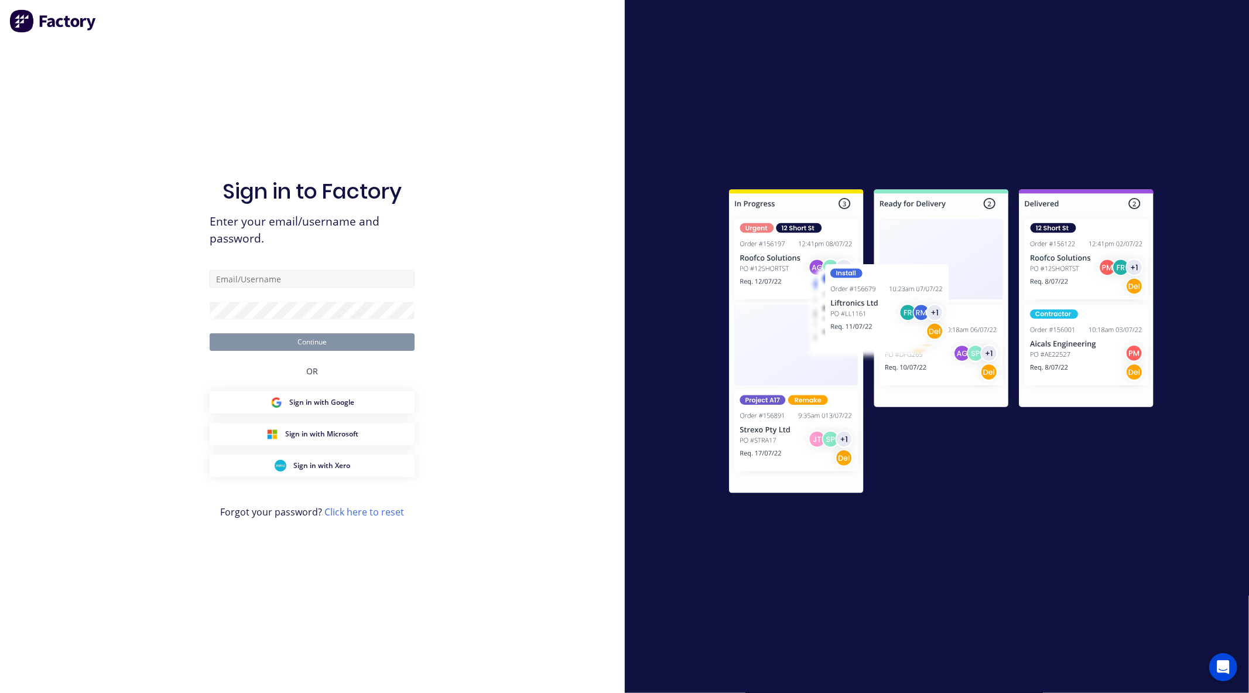 This screenshot has height=693, width=1249. What do you see at coordinates (312, 512) in the screenshot?
I see `span: Forgot your password?` at bounding box center [312, 512].